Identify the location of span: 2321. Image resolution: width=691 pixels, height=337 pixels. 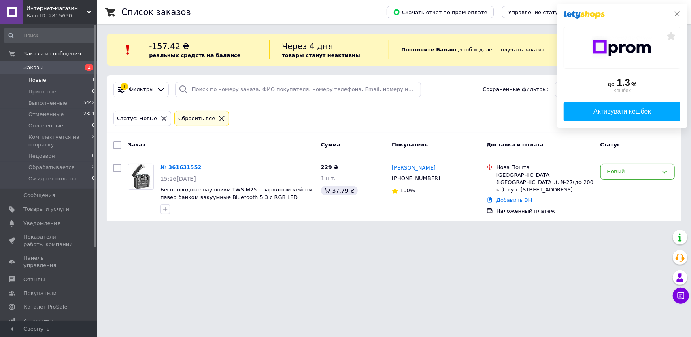
(89, 114).